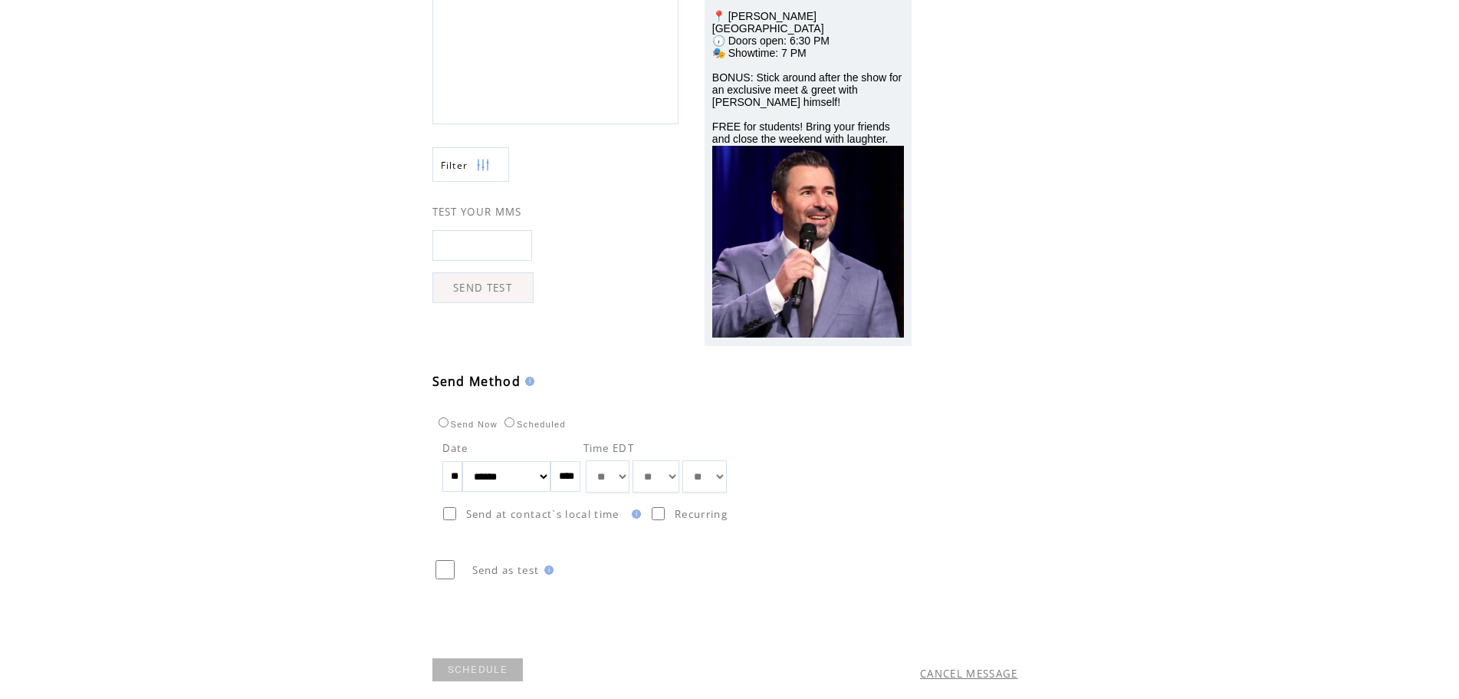  I want to click on a: Filter, so click(471, 164).